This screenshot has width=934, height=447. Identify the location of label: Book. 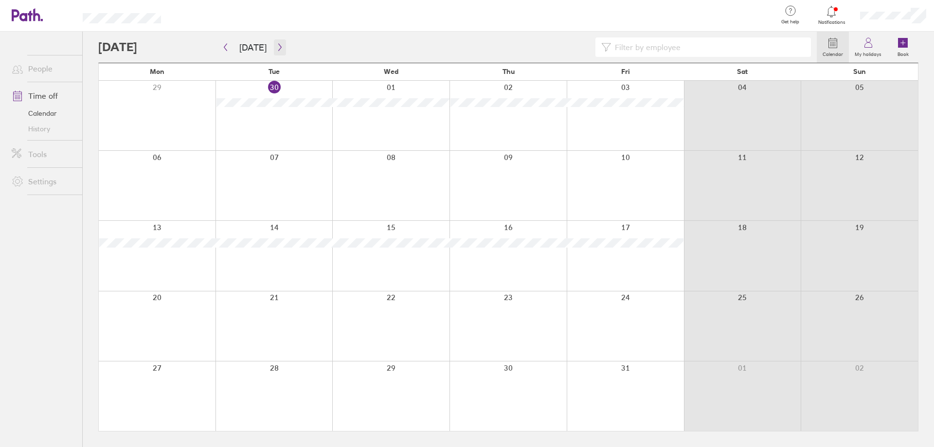
(903, 53).